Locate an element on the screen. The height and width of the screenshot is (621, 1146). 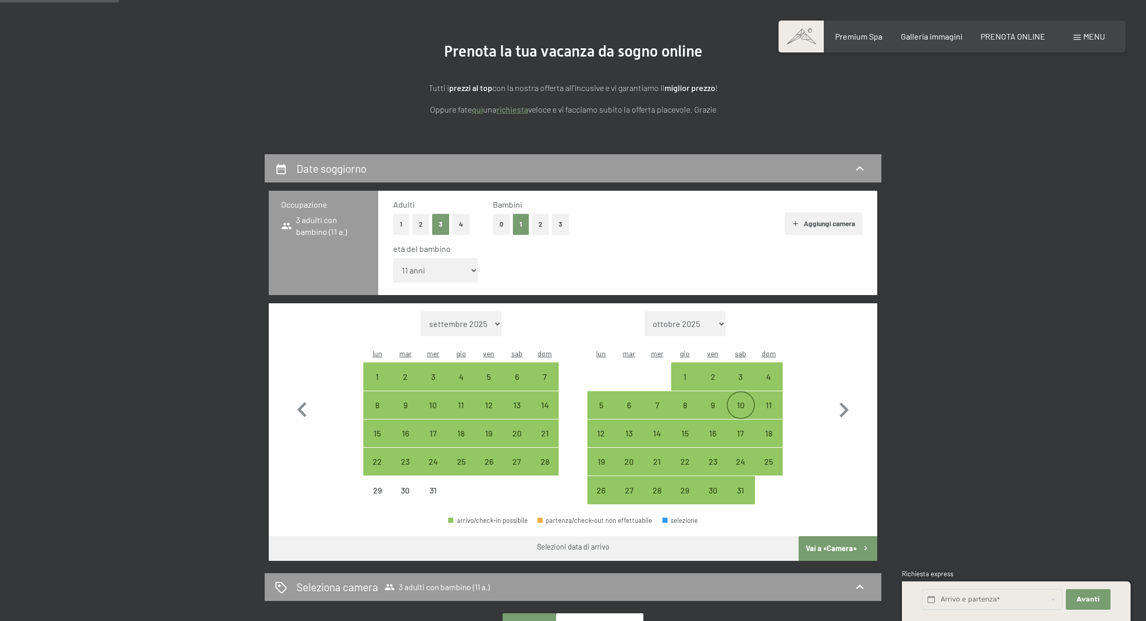
span: Galleria immagini is located at coordinates (932, 36).